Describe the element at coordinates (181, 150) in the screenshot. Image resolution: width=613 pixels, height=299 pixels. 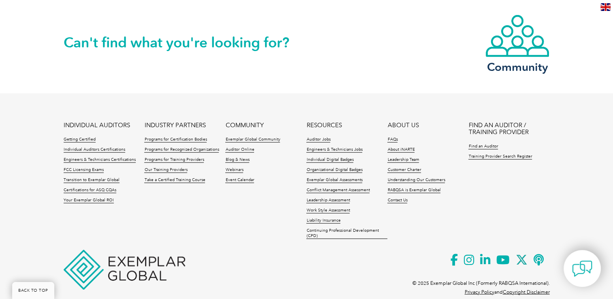
I see `a: Programs for Recognized Organizations` at that location.